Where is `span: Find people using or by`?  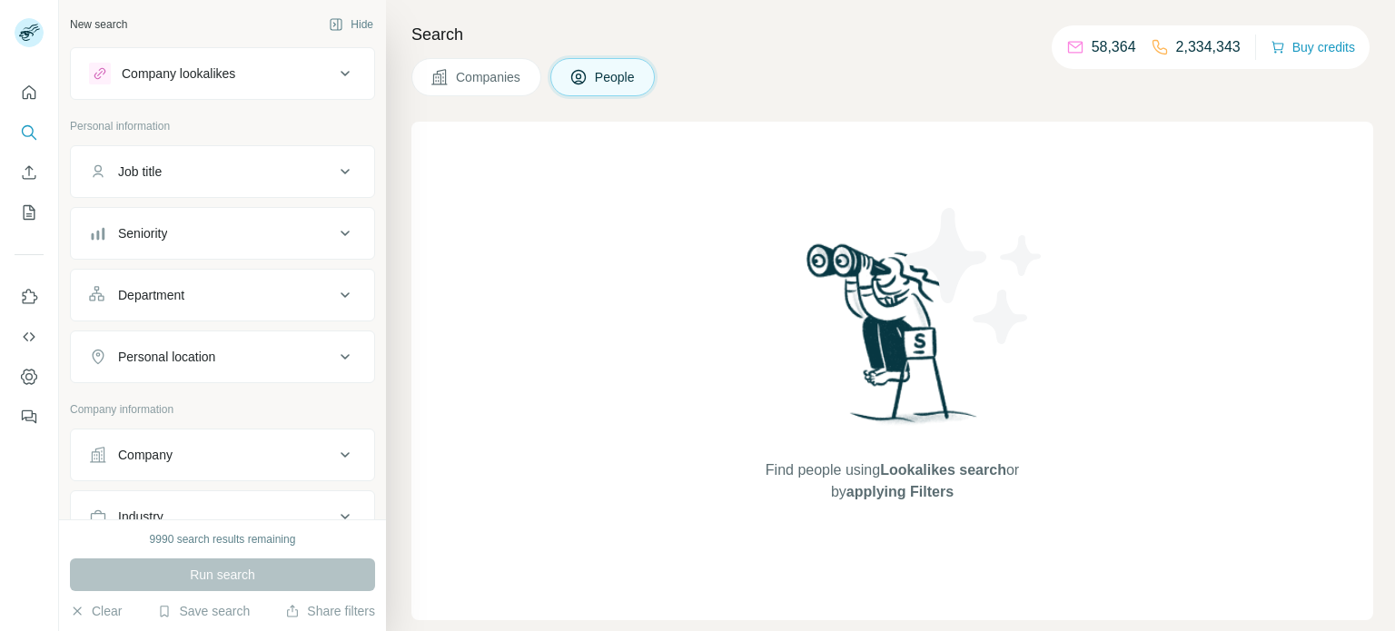 span: Find people using or by is located at coordinates (892, 481).